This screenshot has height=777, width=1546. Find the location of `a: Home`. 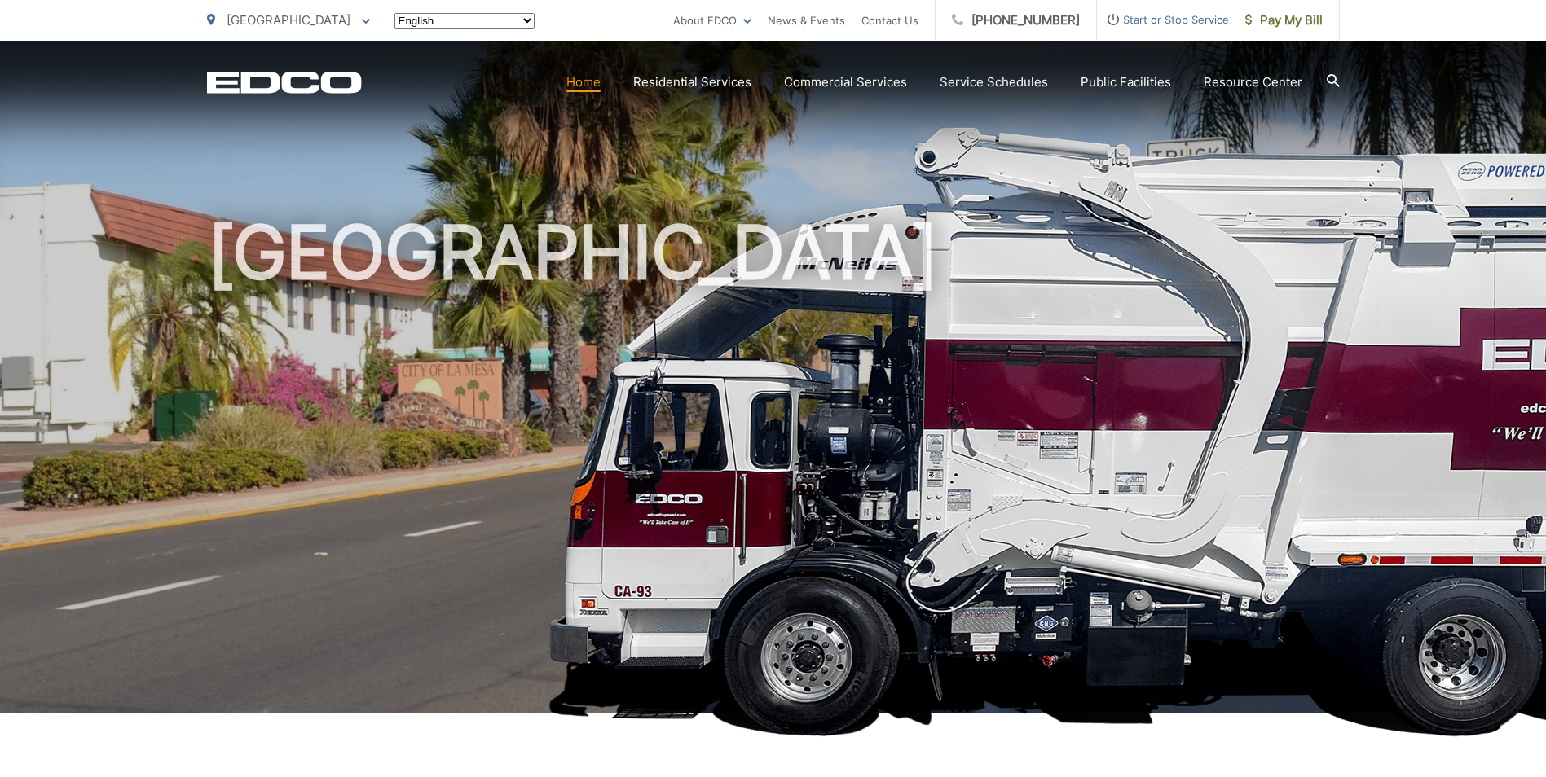

a: Home is located at coordinates (583, 82).